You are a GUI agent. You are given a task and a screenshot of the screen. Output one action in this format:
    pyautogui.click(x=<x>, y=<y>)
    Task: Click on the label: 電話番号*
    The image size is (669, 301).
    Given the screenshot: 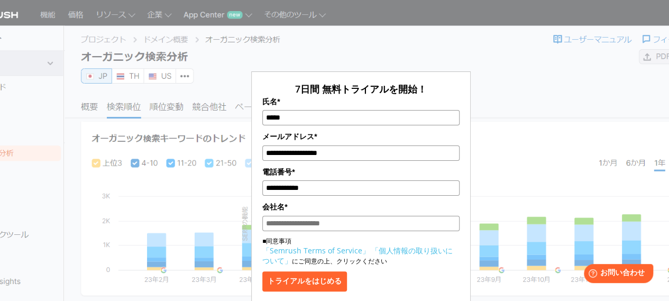 What is the action you would take?
    pyautogui.click(x=361, y=172)
    